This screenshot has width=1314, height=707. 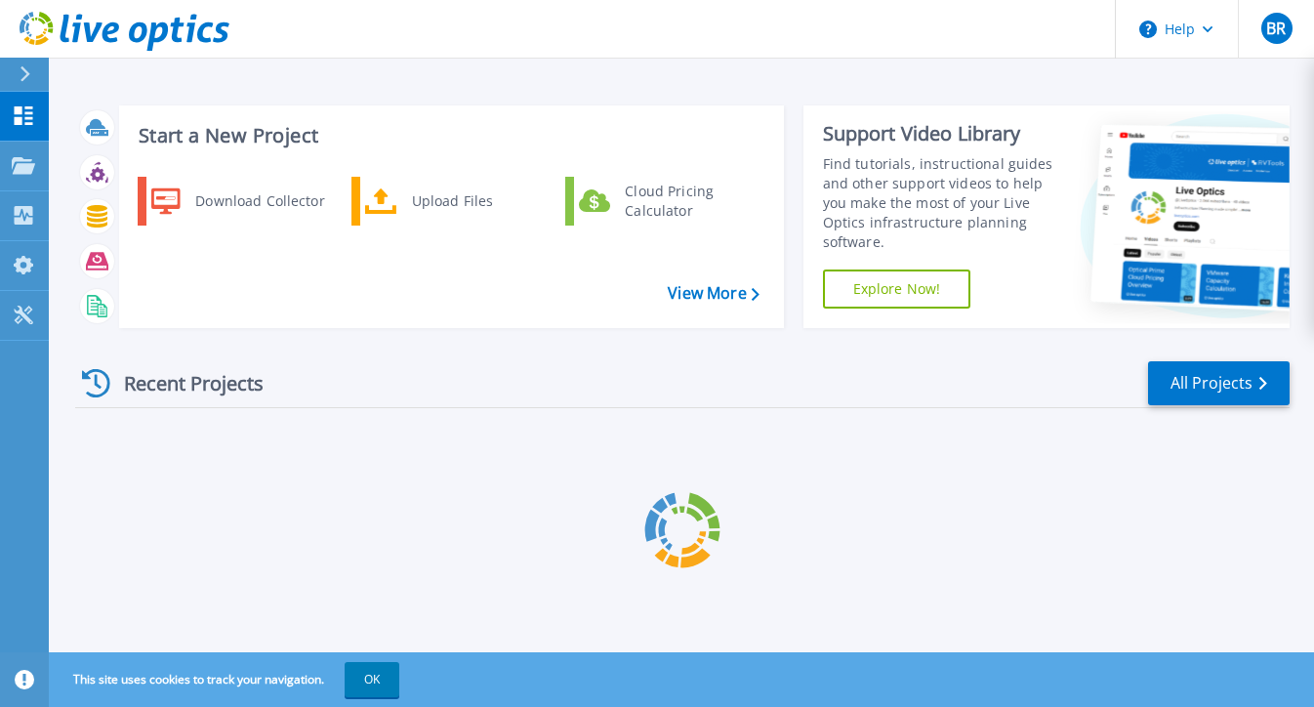 I want to click on a: Download Collector, so click(x=237, y=201).